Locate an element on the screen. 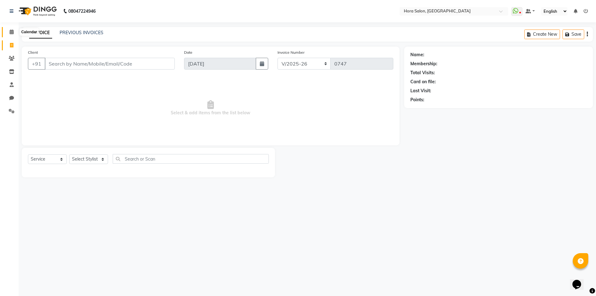 The height and width of the screenshot is (296, 596). div: Card on file: is located at coordinates (423, 82).